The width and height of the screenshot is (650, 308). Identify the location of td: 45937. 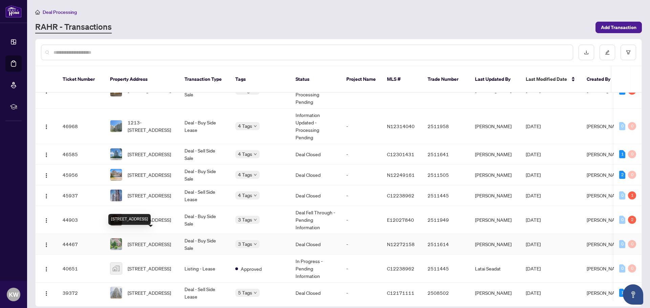
(81, 196).